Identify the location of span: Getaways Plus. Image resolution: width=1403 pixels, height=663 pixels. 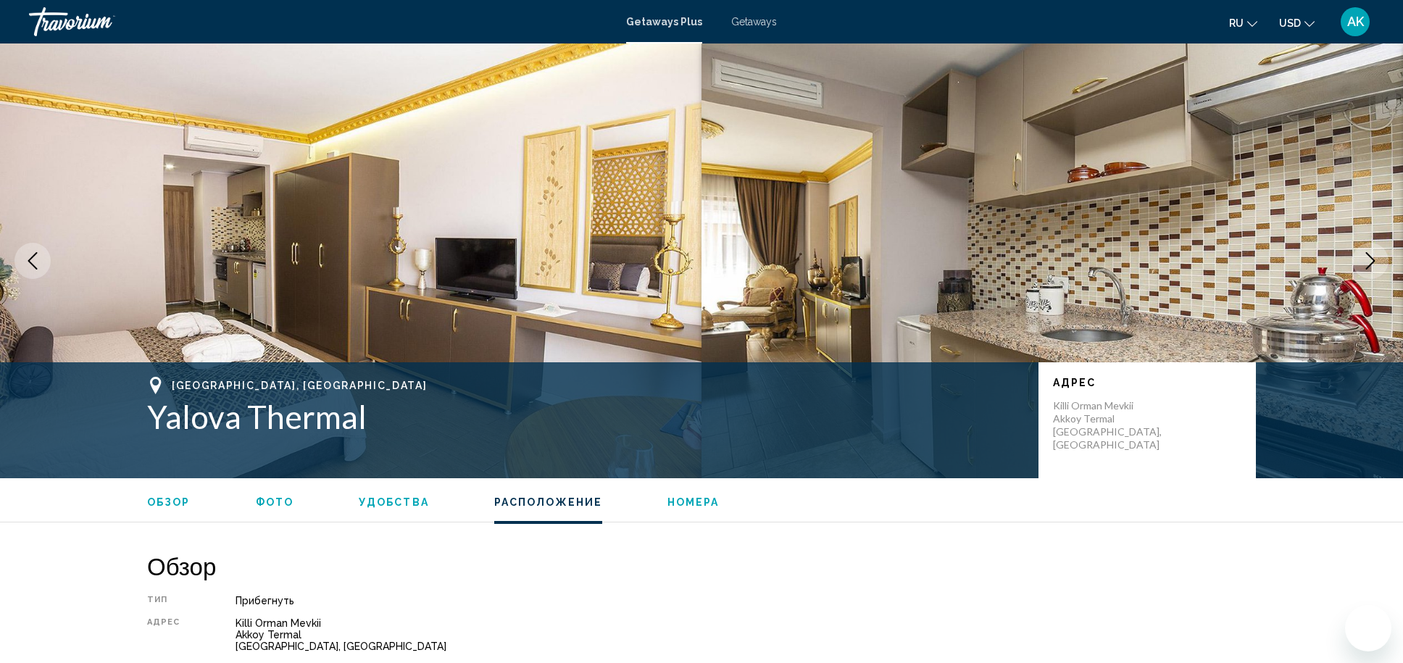
(664, 22).